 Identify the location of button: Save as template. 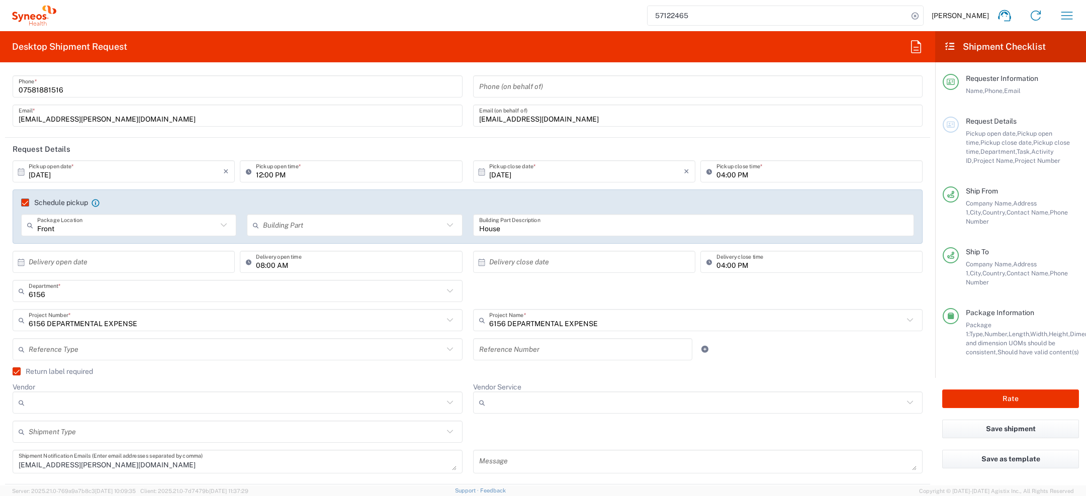
(1010, 459).